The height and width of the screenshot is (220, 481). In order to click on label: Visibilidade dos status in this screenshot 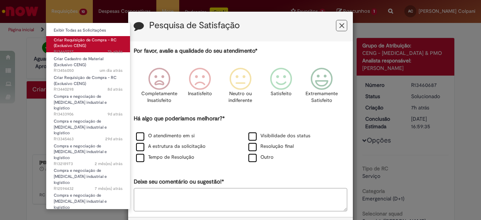, I will do `click(279, 136)`.